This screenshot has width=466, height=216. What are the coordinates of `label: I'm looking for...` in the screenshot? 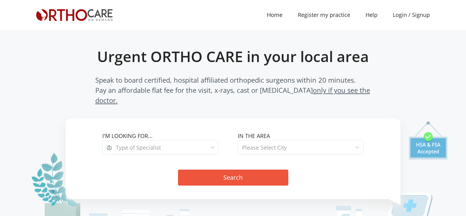 It's located at (165, 136).